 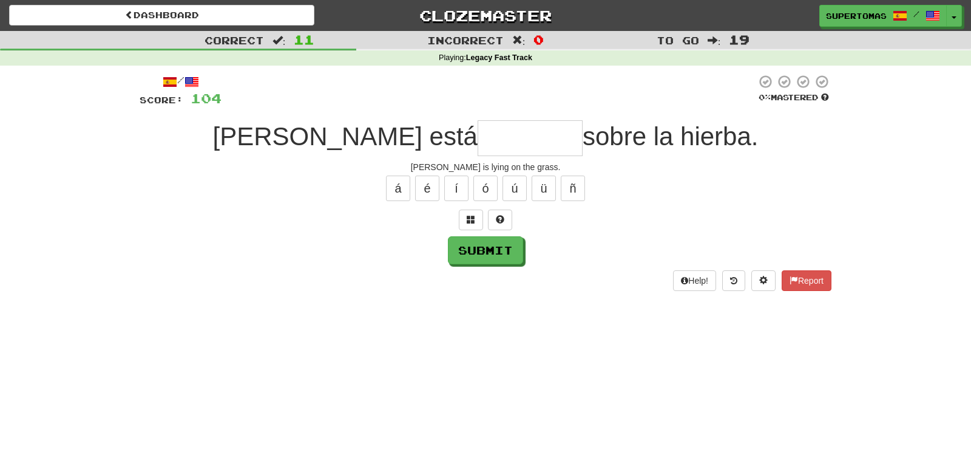 What do you see at coordinates (678, 40) in the screenshot?
I see `span: To go` at bounding box center [678, 40].